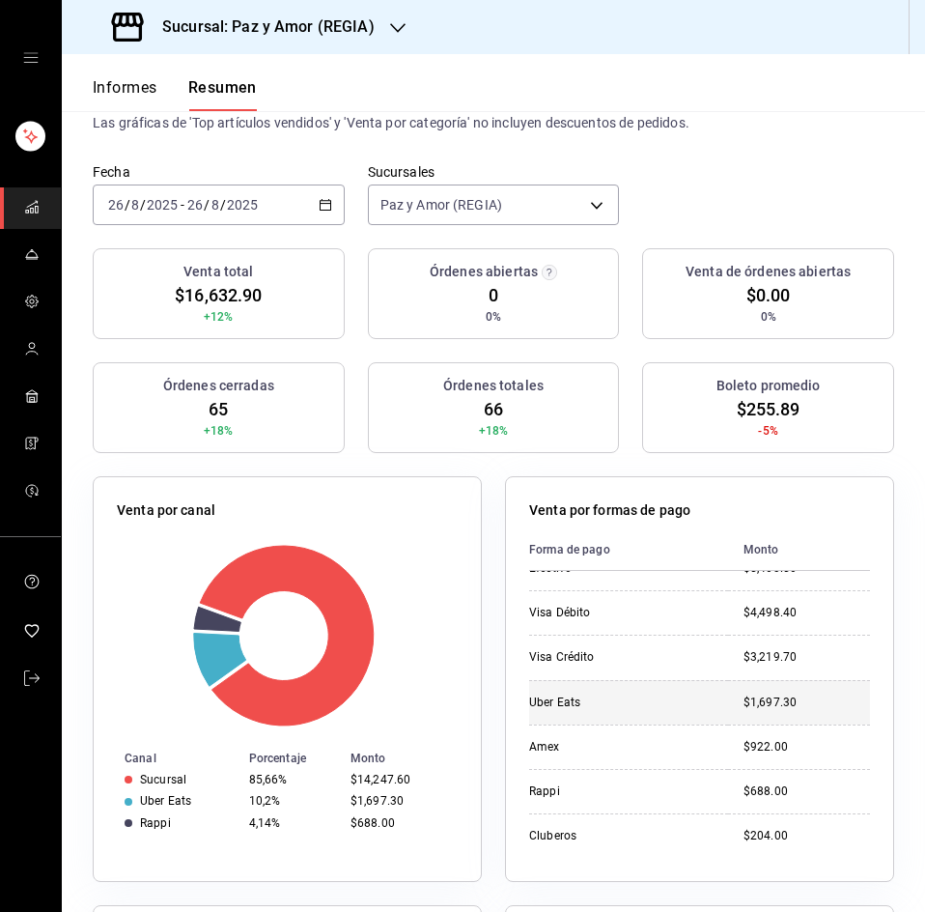 This screenshot has width=925, height=912. What do you see at coordinates (559, 612) in the screenshot?
I see `font: Visa Débito` at bounding box center [559, 612].